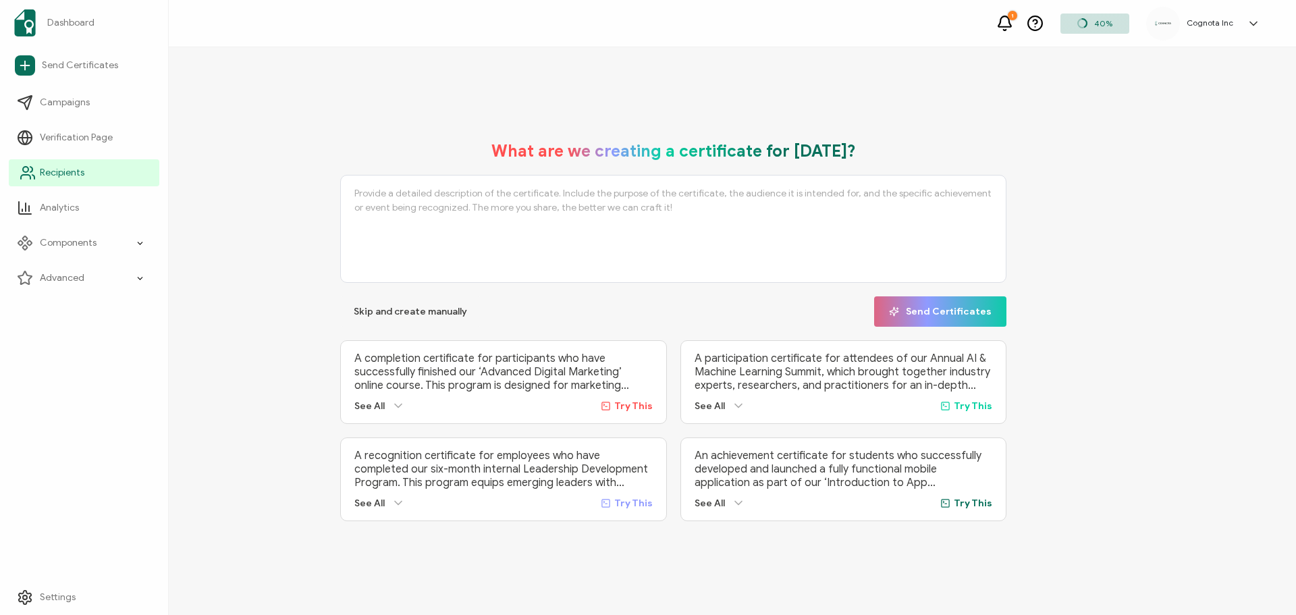 The height and width of the screenshot is (615, 1296). I want to click on span: Analytics, so click(59, 208).